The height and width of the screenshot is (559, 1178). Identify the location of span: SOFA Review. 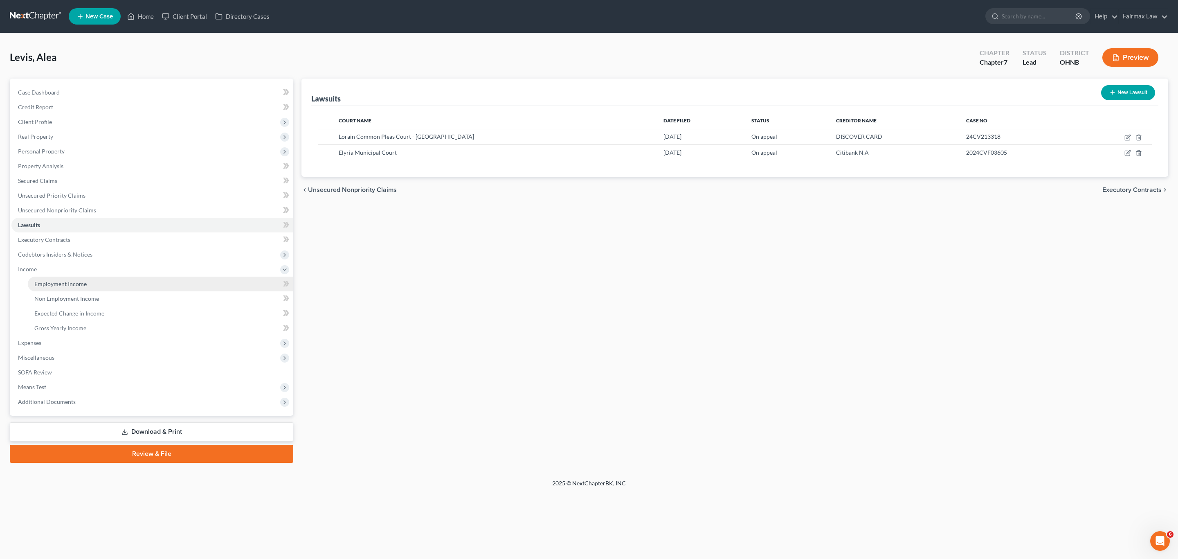
(35, 372).